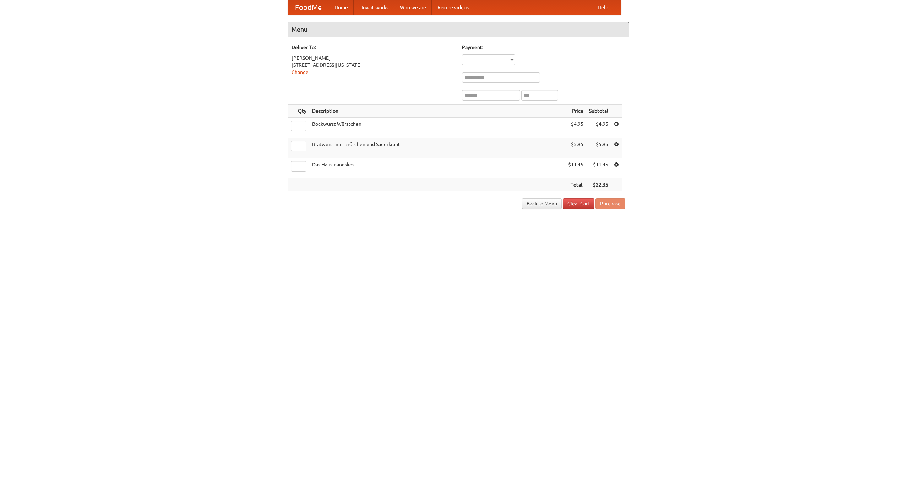 This screenshot has width=909, height=503. I want to click on a: Help, so click(603, 7).